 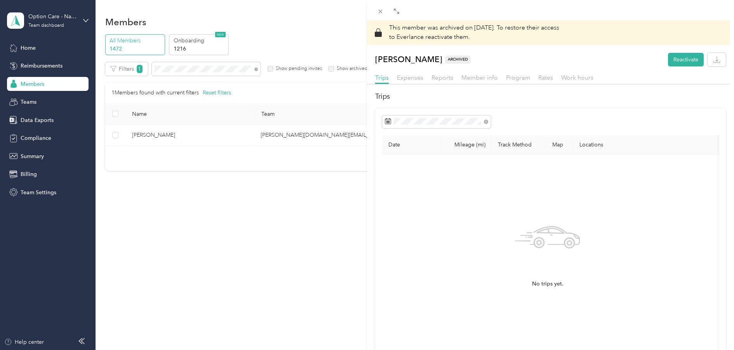 What do you see at coordinates (382, 77) in the screenshot?
I see `span: Trips` at bounding box center [382, 77].